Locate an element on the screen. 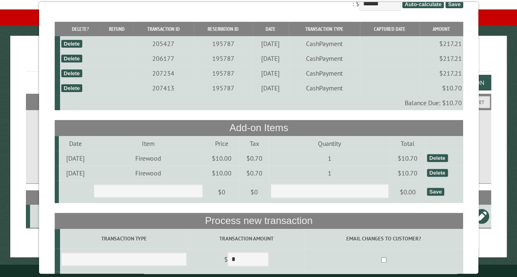 The image size is (517, 277). td: Total is located at coordinates (408, 144).